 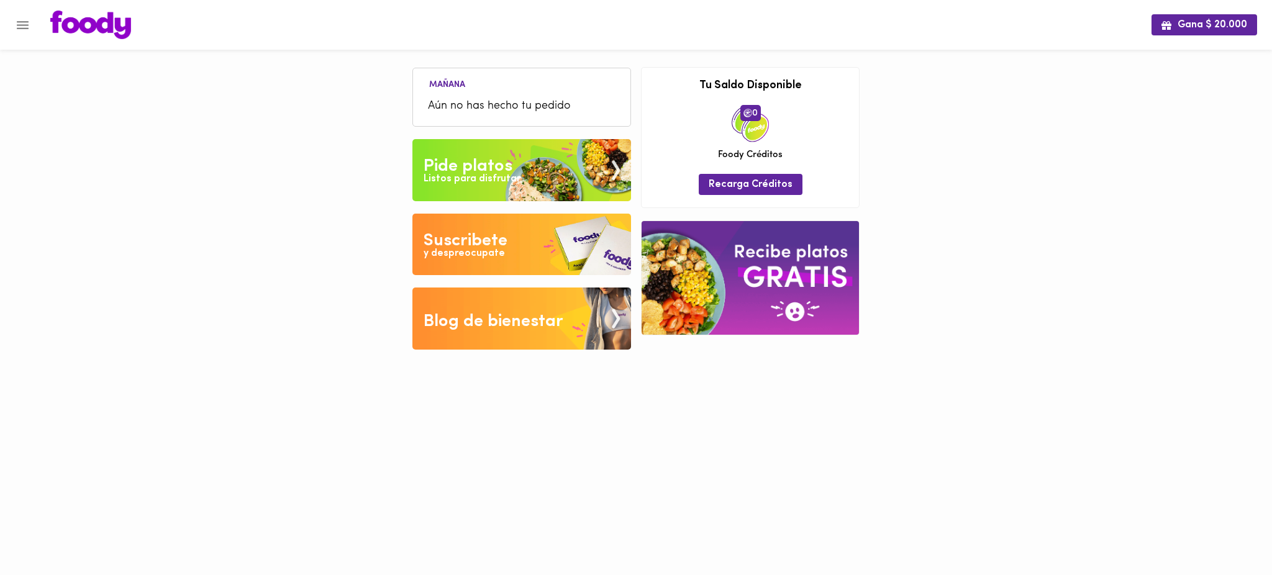 I want to click on button: Recarga Créditos, so click(x=750, y=184).